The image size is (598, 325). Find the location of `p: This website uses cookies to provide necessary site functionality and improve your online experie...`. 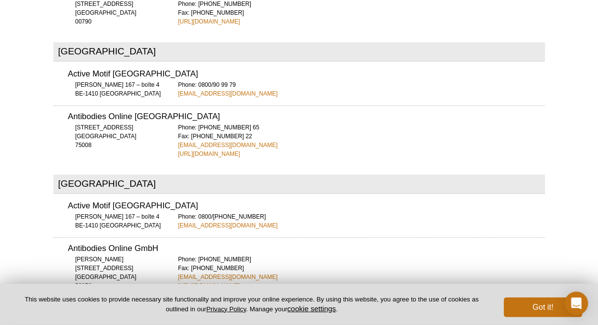

p: This website uses cookies to provide necessary site functionality and improve your online experie... is located at coordinates (252, 304).